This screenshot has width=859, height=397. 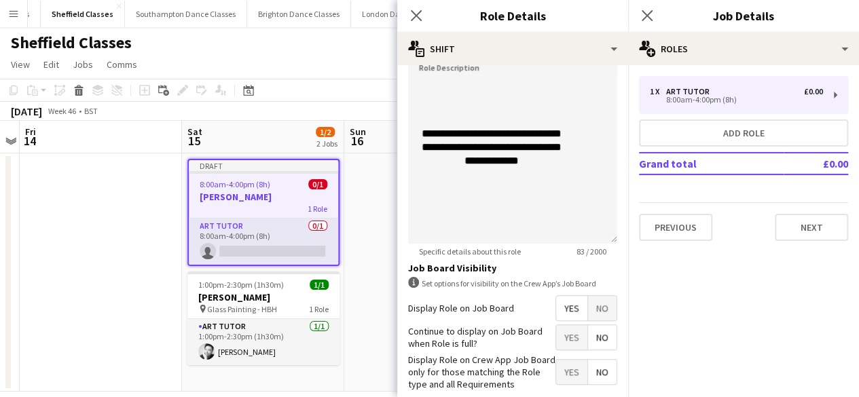 I want to click on a: Edit, so click(x=51, y=64).